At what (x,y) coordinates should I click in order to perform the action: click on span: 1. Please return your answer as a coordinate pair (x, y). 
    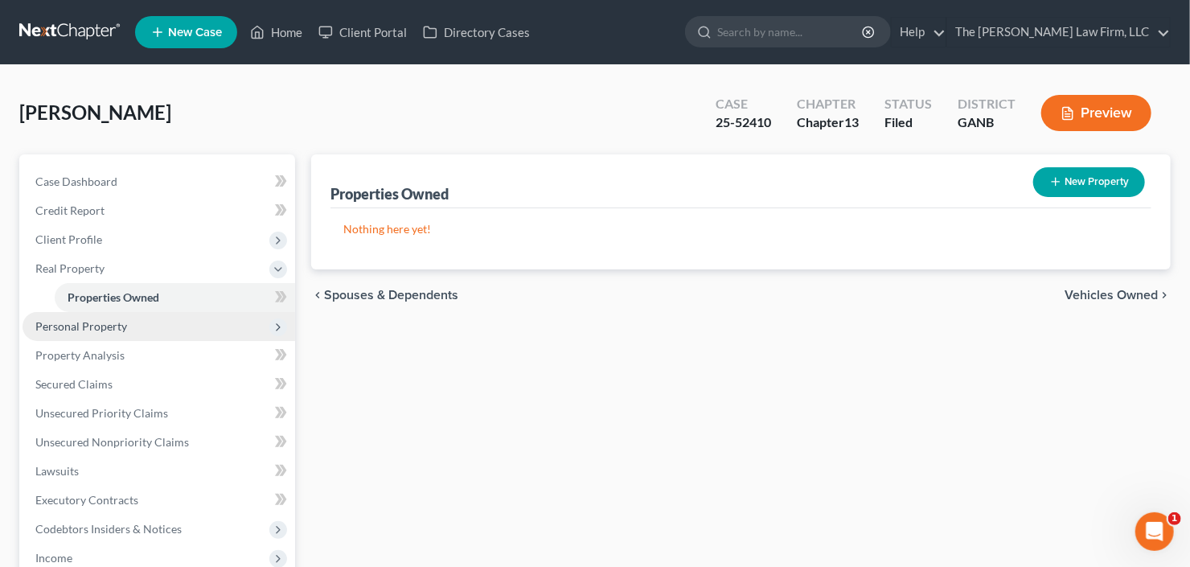
    Looking at the image, I should click on (1175, 519).